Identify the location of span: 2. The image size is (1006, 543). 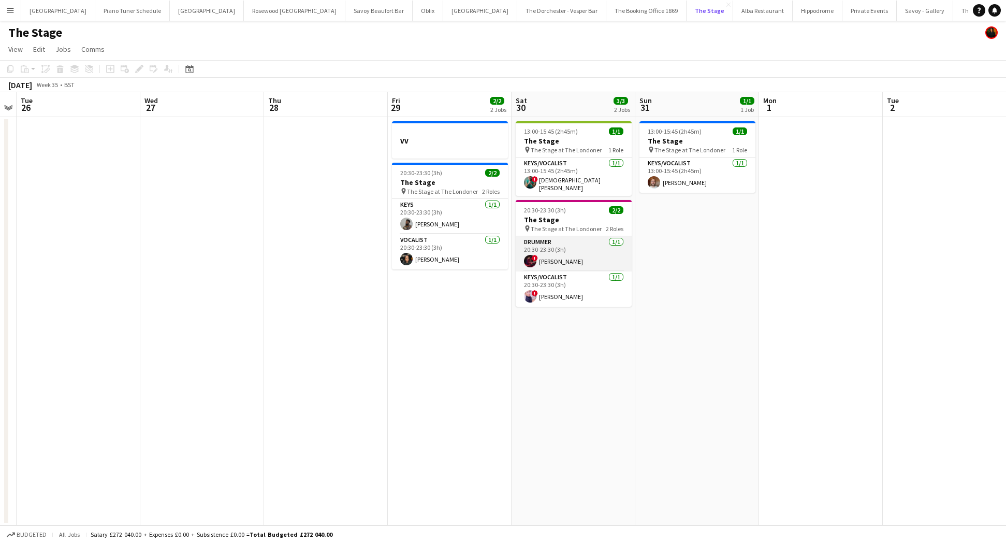
(892, 107).